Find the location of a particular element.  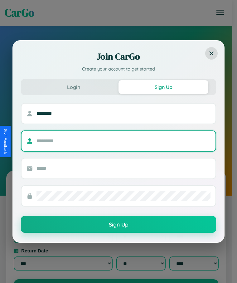

p: Create your account to get started is located at coordinates (119, 69).